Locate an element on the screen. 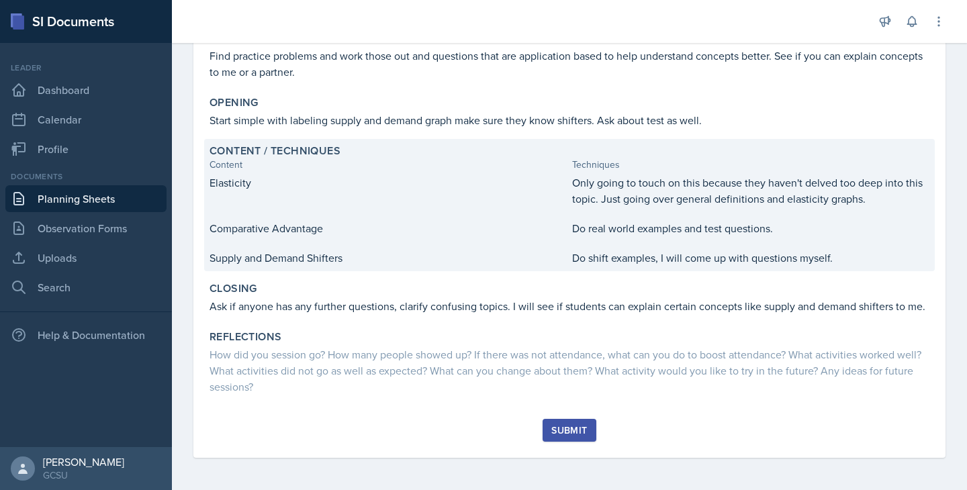 The width and height of the screenshot is (967, 490). div: Content is located at coordinates (388, 165).